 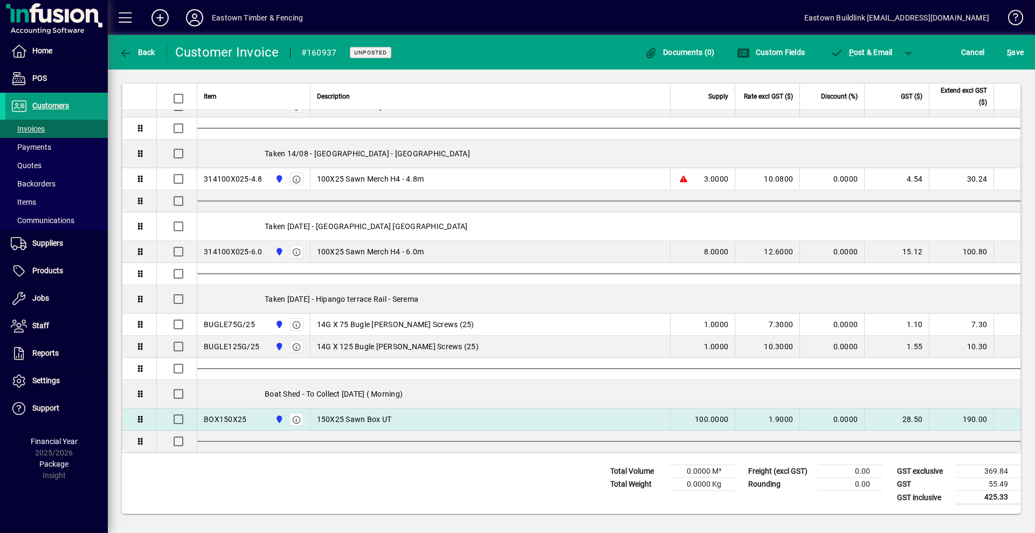 I want to click on td: Freight (excl GST), so click(x=780, y=472).